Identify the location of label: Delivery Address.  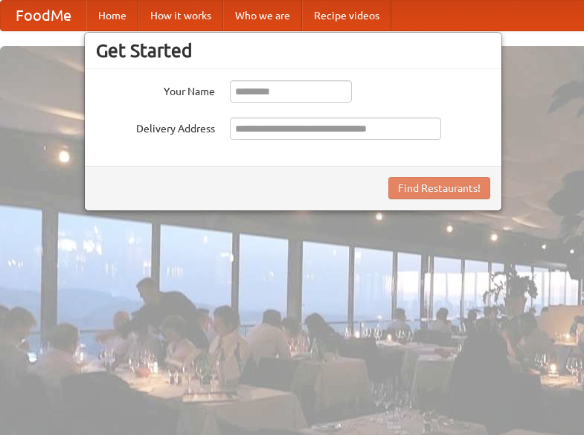
(155, 126).